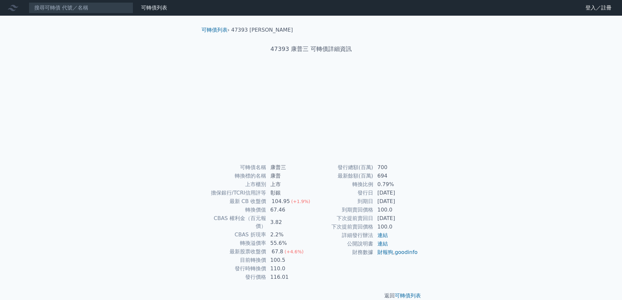 The height and width of the screenshot is (300, 622). What do you see at coordinates (342, 193) in the screenshot?
I see `td: 發行日` at bounding box center [342, 193].